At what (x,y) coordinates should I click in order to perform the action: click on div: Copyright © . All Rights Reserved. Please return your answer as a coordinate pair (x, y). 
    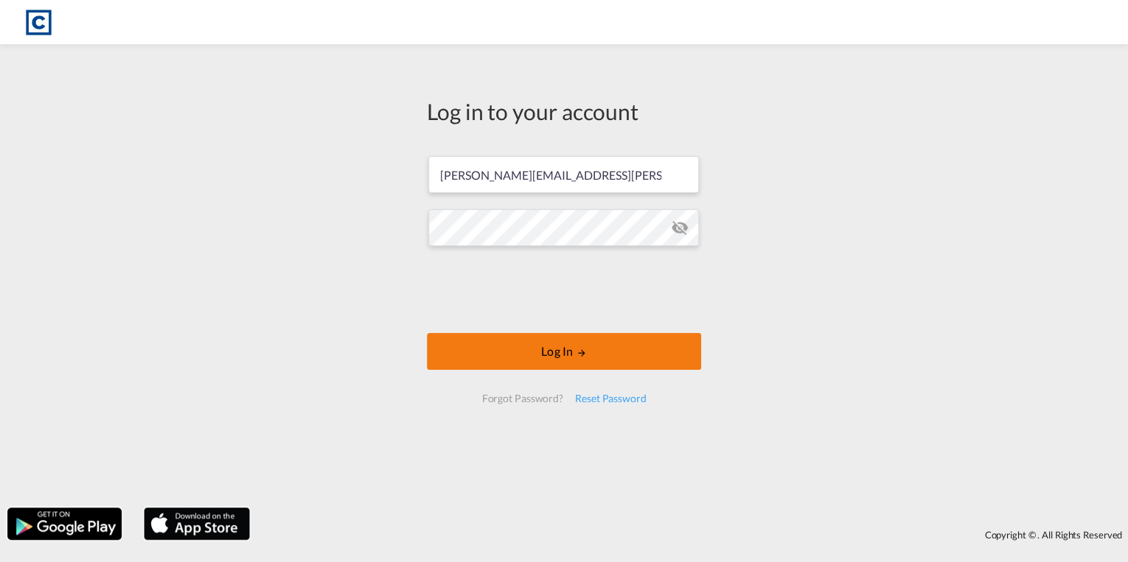
    Looking at the image, I should click on (692, 535).